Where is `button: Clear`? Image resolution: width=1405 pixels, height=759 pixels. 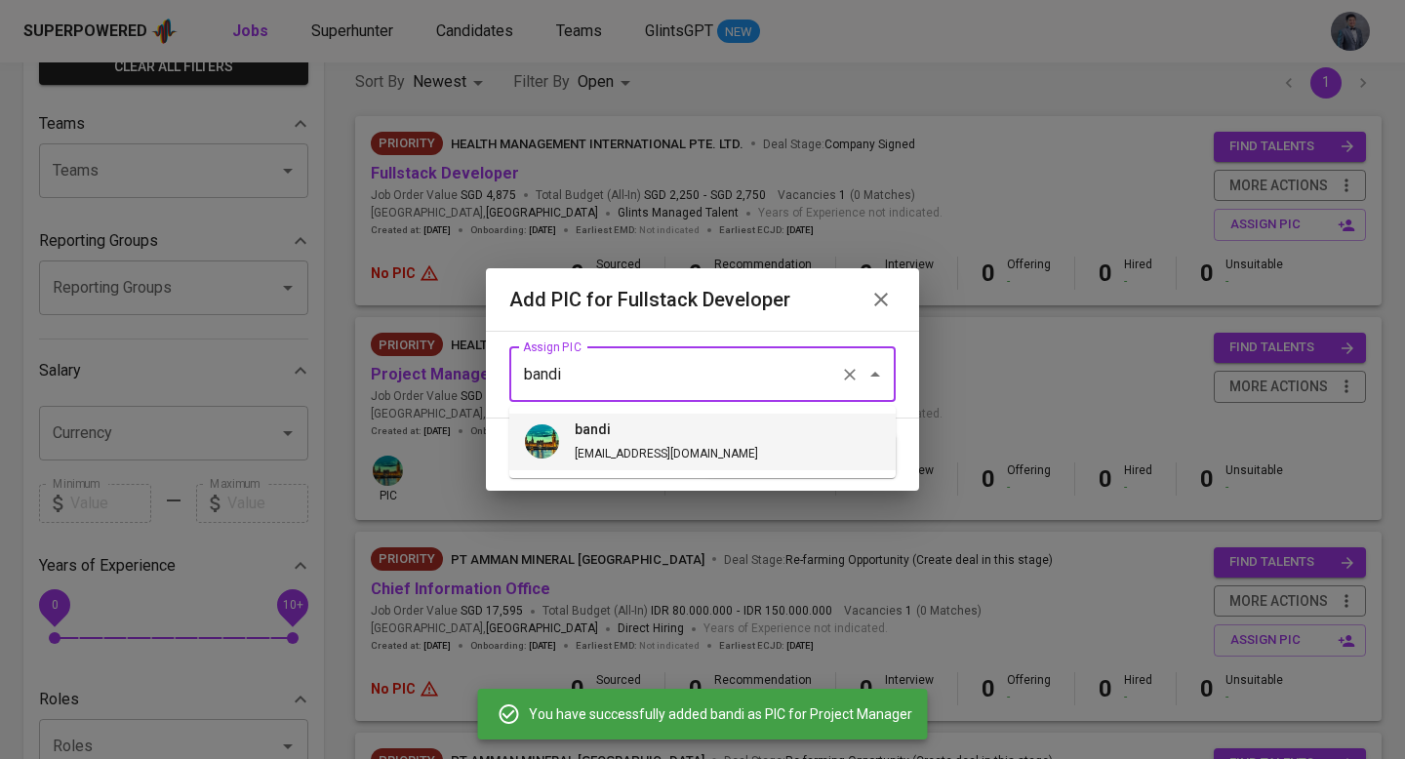
button: Clear is located at coordinates (850, 375).